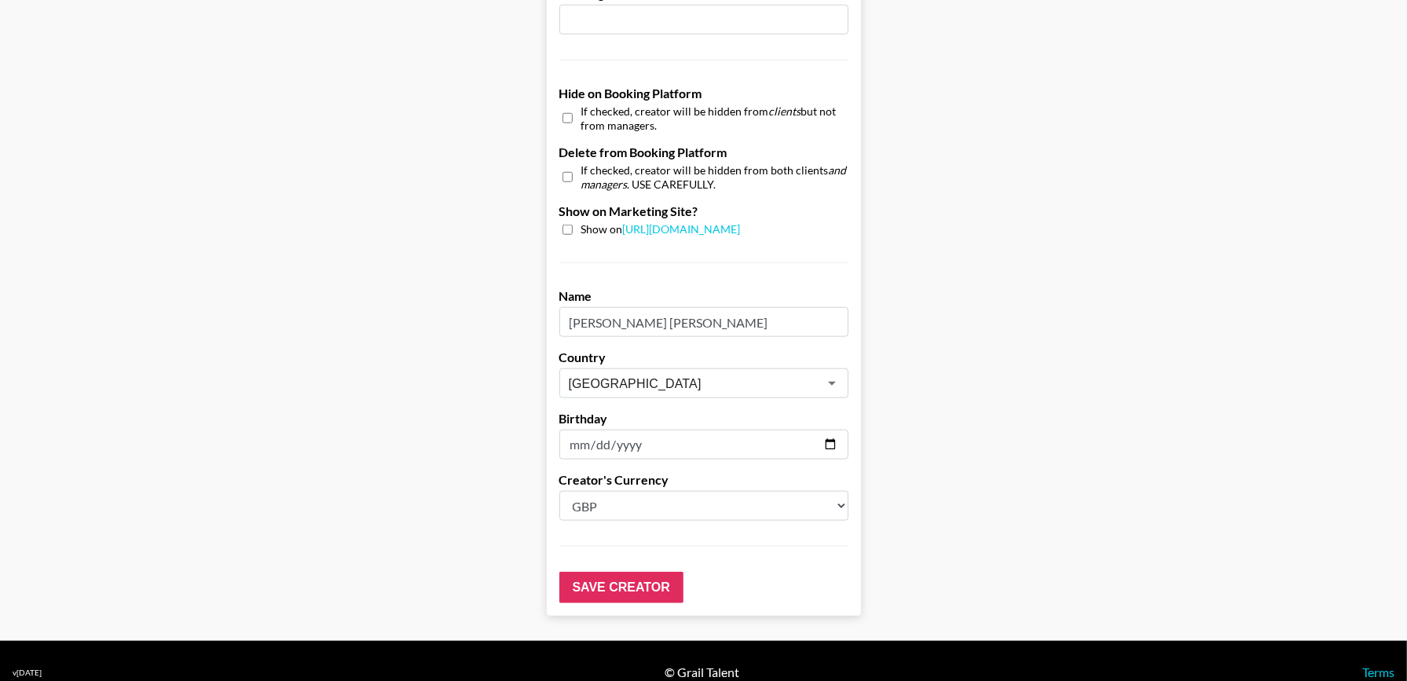  Describe the element at coordinates (704, 419) in the screenshot. I see `label: Birthday` at that location.